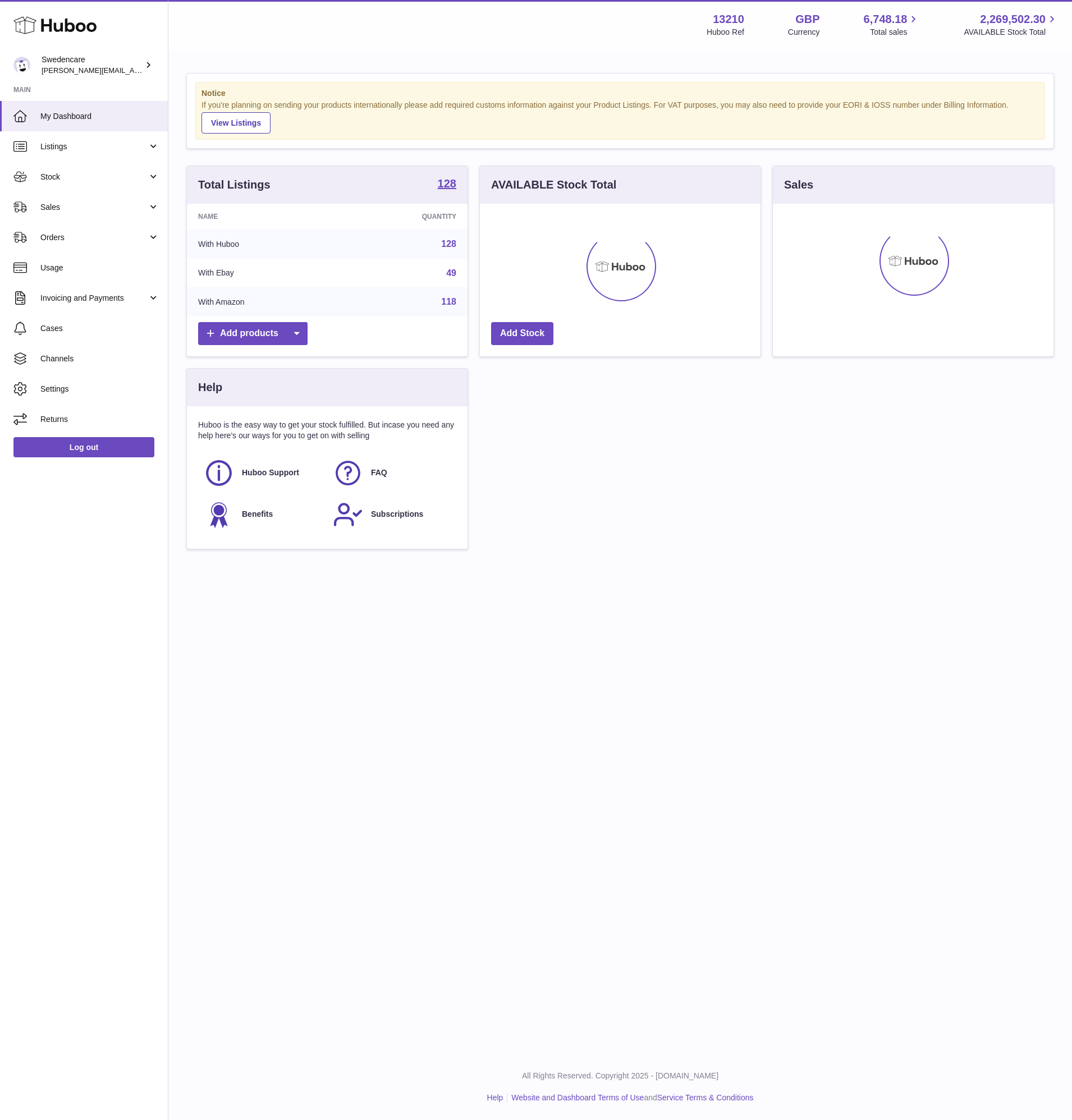  I want to click on h3: Help, so click(210, 387).